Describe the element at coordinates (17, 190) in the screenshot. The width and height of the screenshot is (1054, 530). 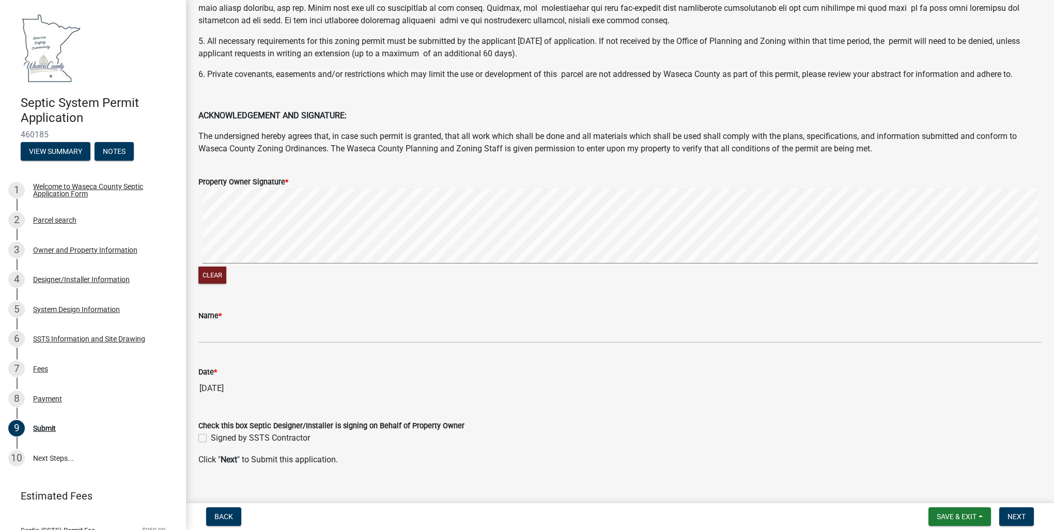
I see `div: 1` at that location.